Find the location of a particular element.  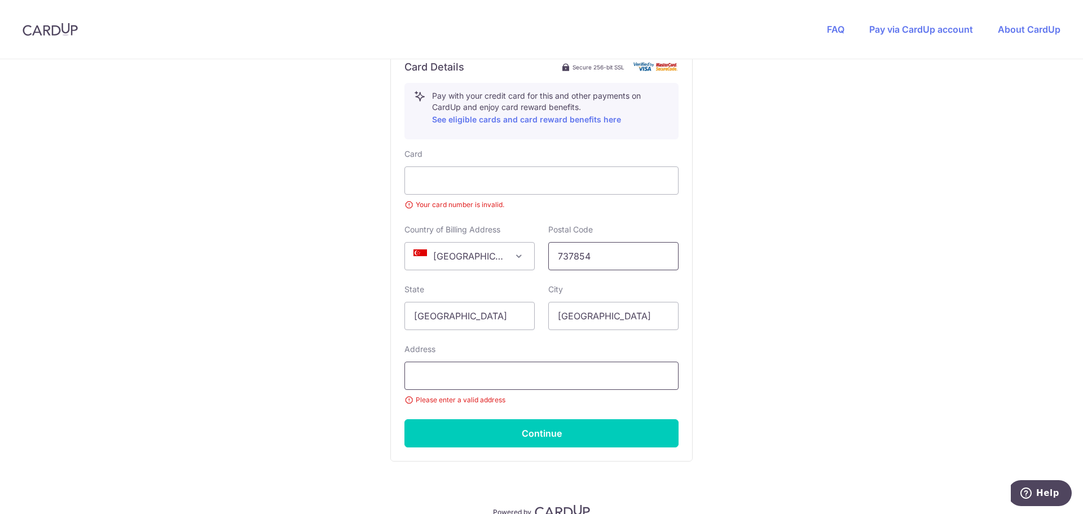

h6: Card Details is located at coordinates (434, 67).